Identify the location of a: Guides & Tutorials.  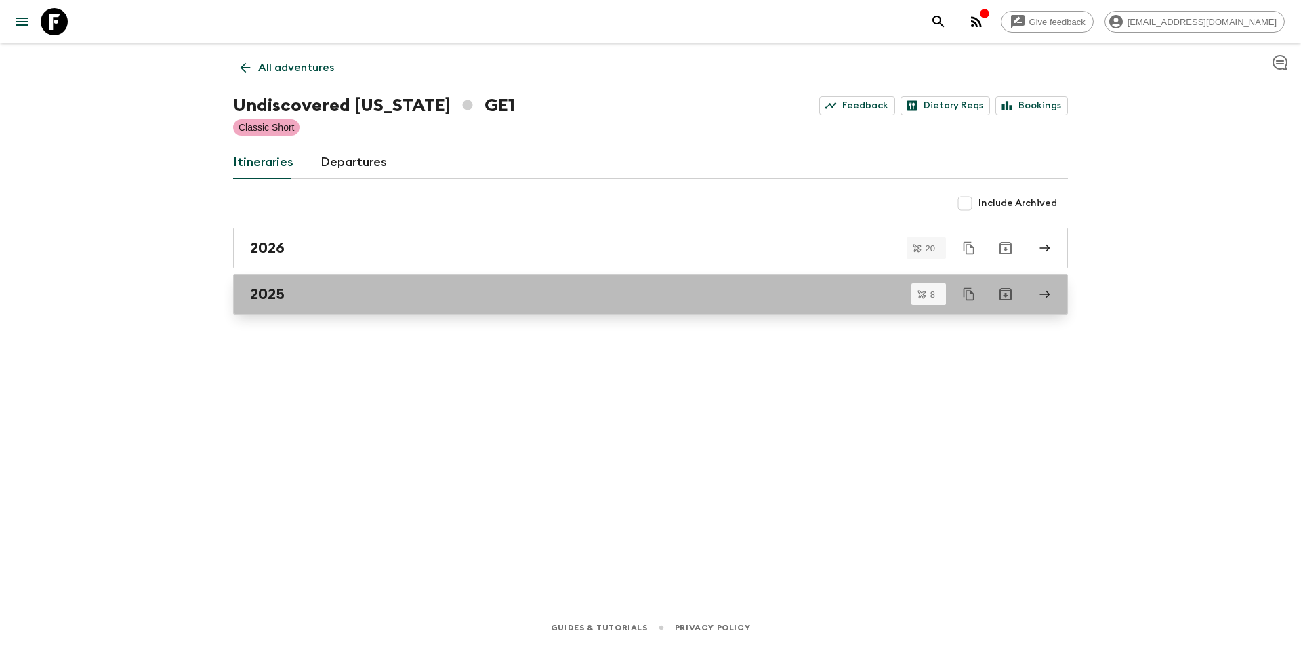
(599, 627).